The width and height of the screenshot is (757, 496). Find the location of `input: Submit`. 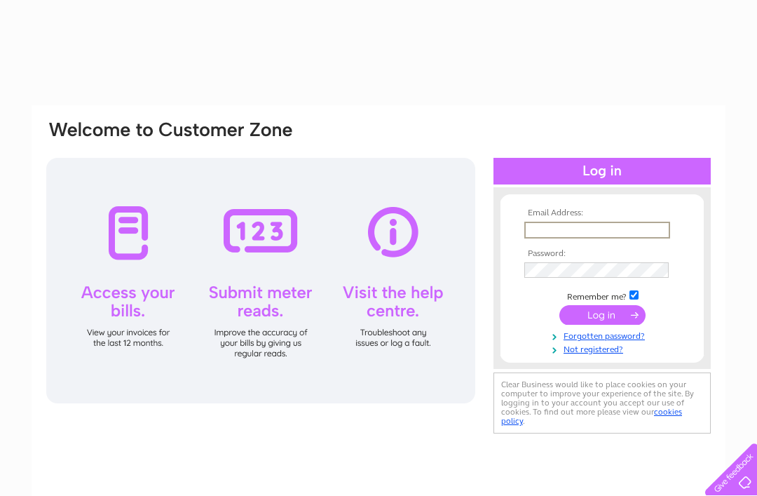

input: Submit is located at coordinates (602, 315).